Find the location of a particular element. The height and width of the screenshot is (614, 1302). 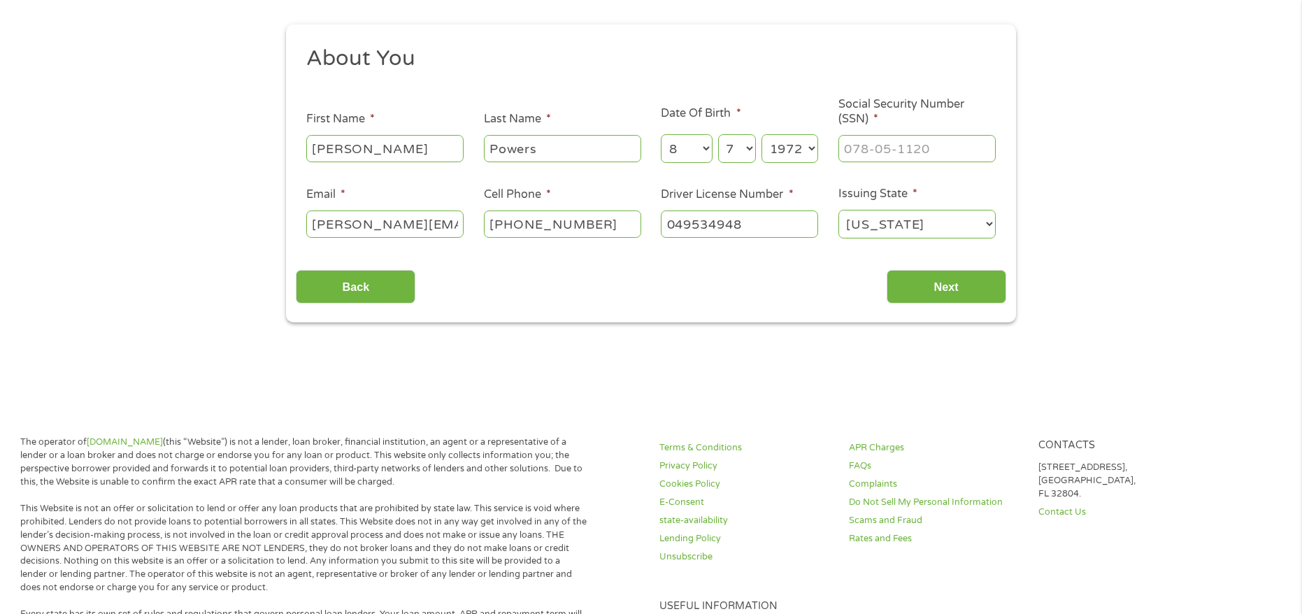

p: This Website is not an offer or solicitation to lend or offer any loan products that are prohibit... is located at coordinates (304, 548).